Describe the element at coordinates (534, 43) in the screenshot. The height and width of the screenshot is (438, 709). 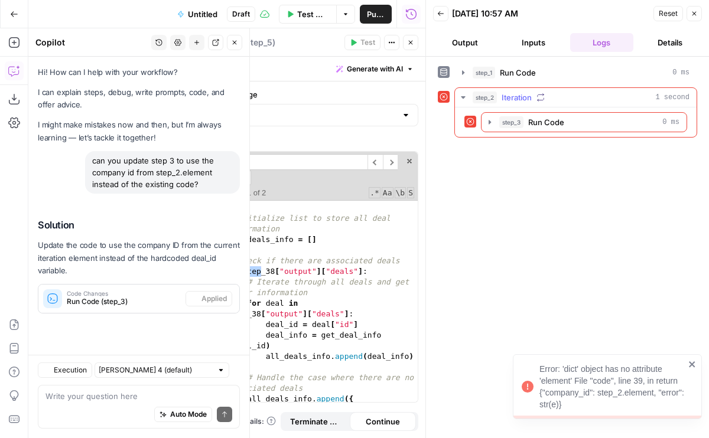
I see `button: Inputs` at that location.